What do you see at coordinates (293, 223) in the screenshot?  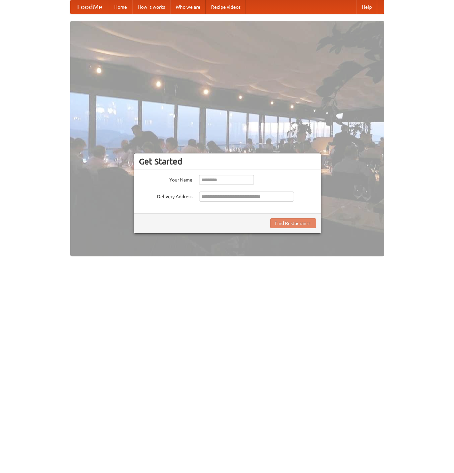 I see `button: Find Restaurants!` at bounding box center [293, 223].